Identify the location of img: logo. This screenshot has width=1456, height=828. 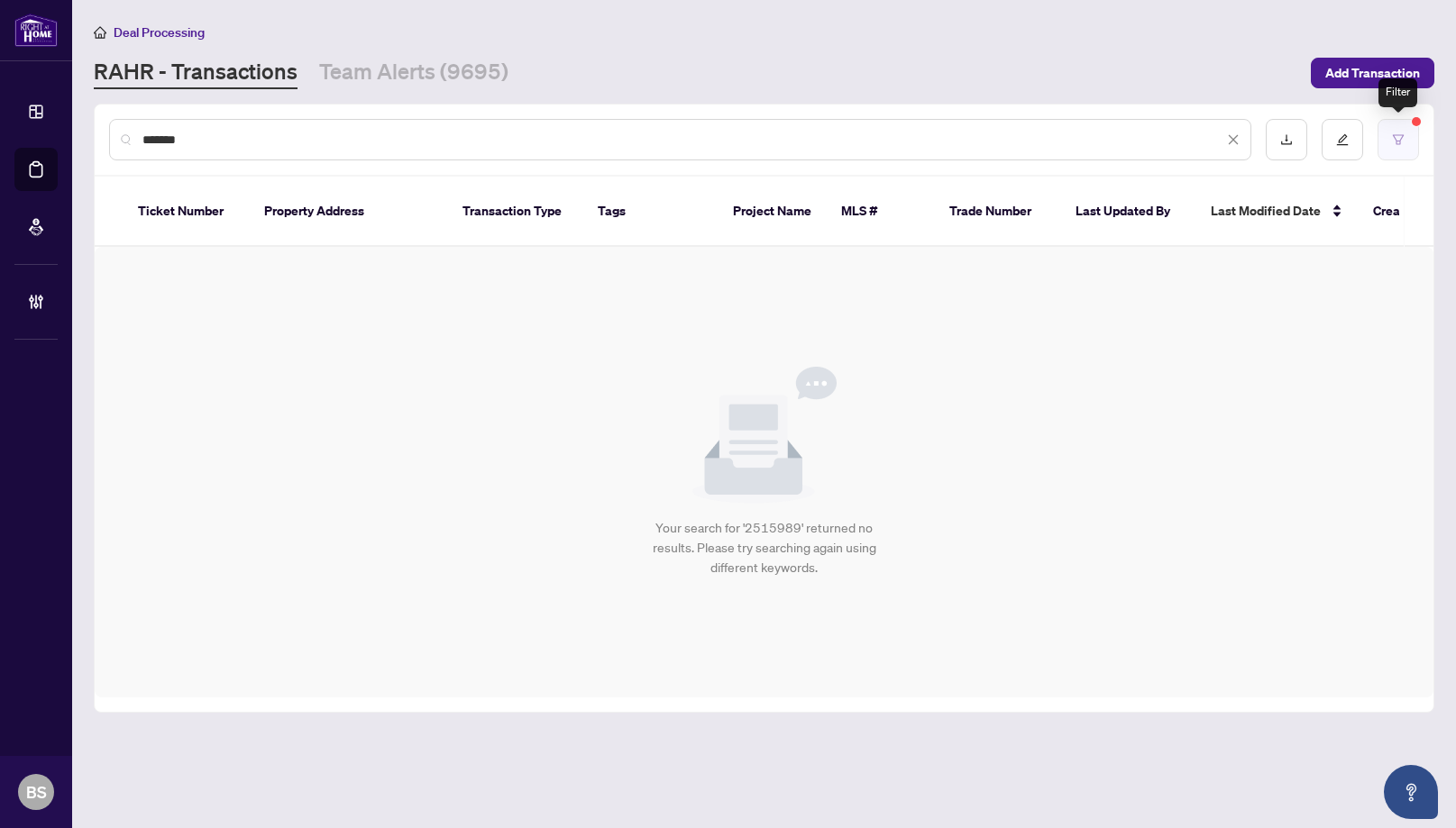
(36, 30).